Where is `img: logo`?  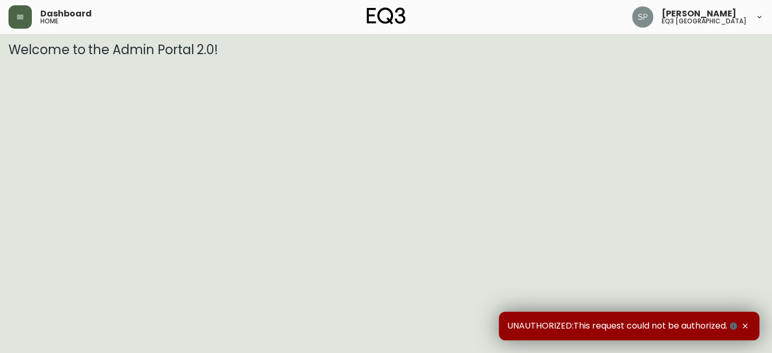 img: logo is located at coordinates (386, 16).